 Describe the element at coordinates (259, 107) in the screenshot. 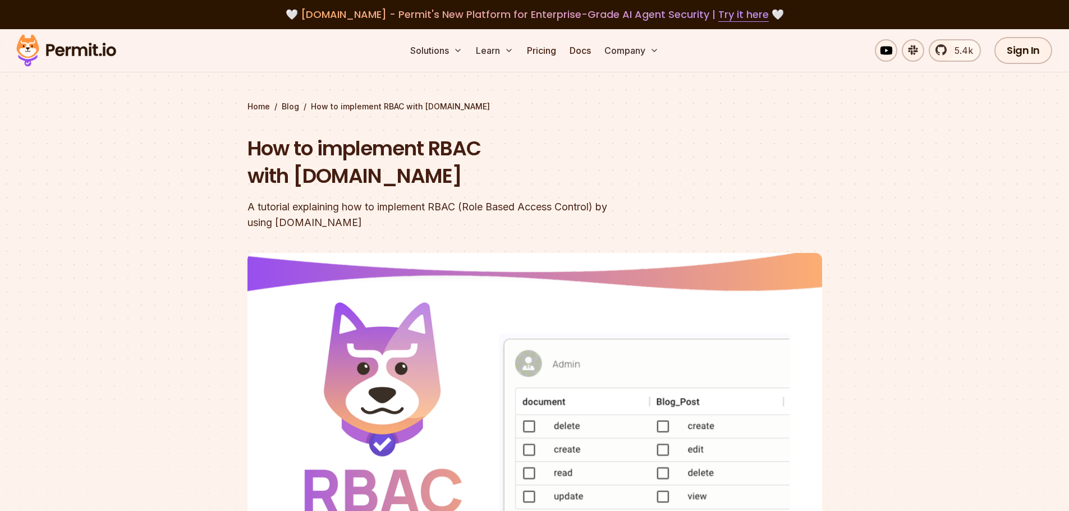

I see `a: Home` at that location.